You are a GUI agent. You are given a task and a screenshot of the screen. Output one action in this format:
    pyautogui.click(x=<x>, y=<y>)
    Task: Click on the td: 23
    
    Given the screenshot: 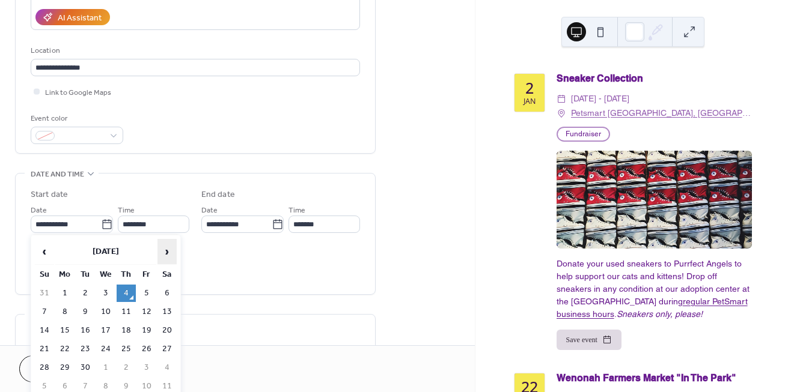 What is the action you would take?
    pyautogui.click(x=85, y=349)
    